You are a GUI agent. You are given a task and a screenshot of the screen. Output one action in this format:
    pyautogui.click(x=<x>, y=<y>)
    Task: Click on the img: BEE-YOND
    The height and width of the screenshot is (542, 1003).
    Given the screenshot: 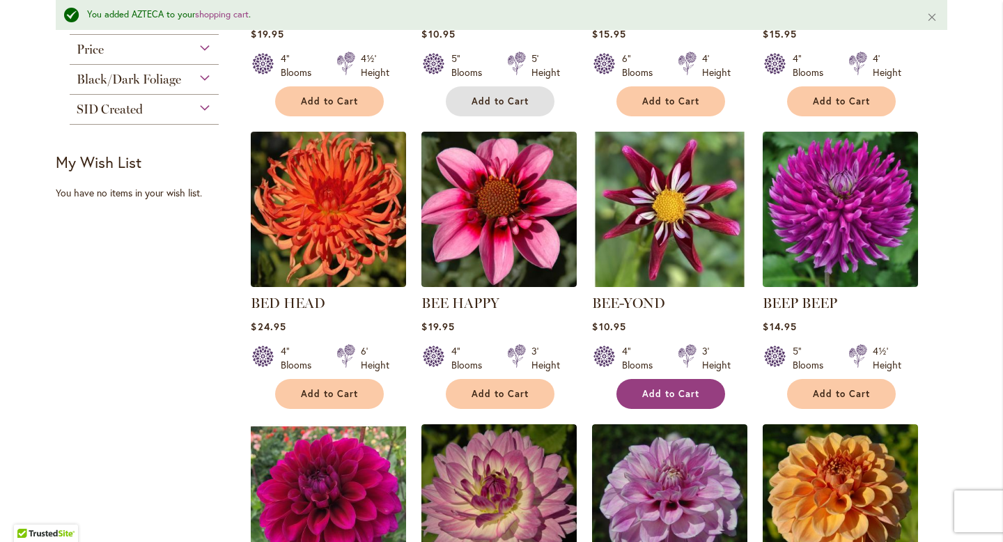 What is the action you would take?
    pyautogui.click(x=670, y=209)
    